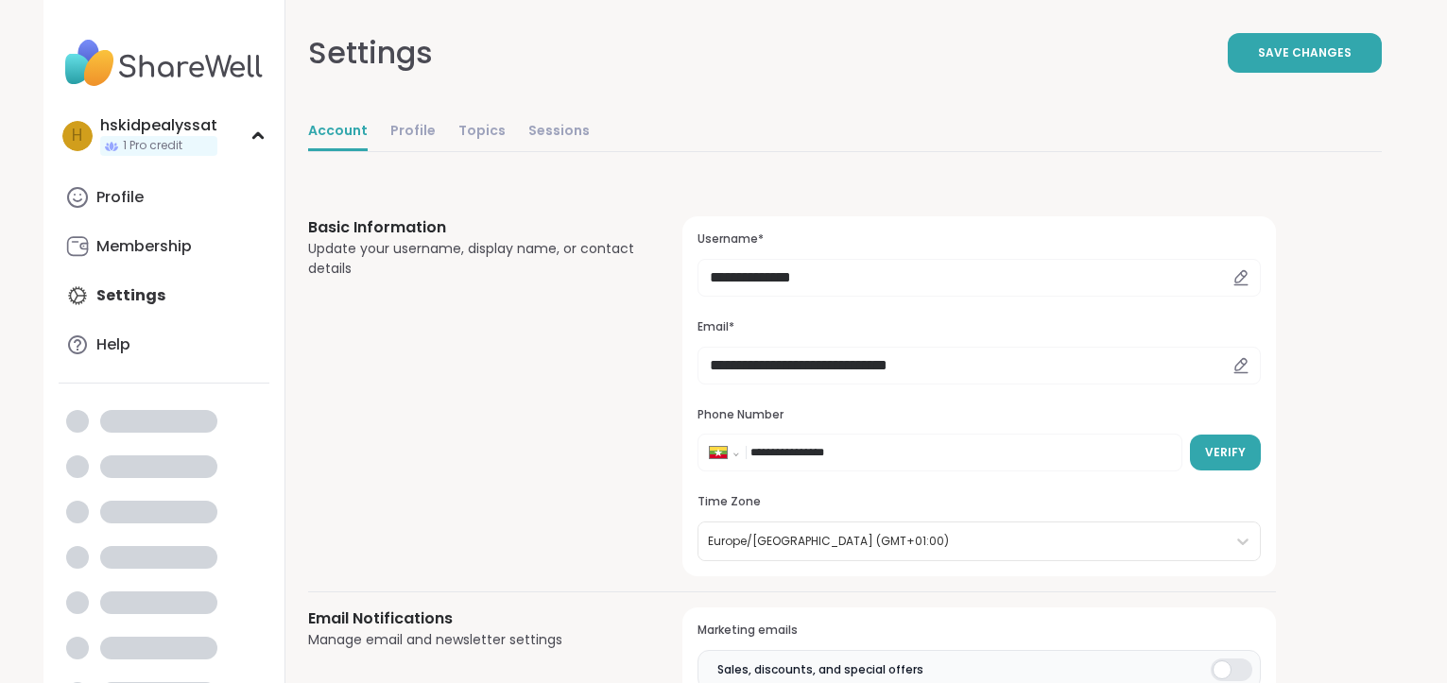 This screenshot has height=683, width=1447. What do you see at coordinates (144, 247) in the screenshot?
I see `div: Membership` at bounding box center [144, 247].